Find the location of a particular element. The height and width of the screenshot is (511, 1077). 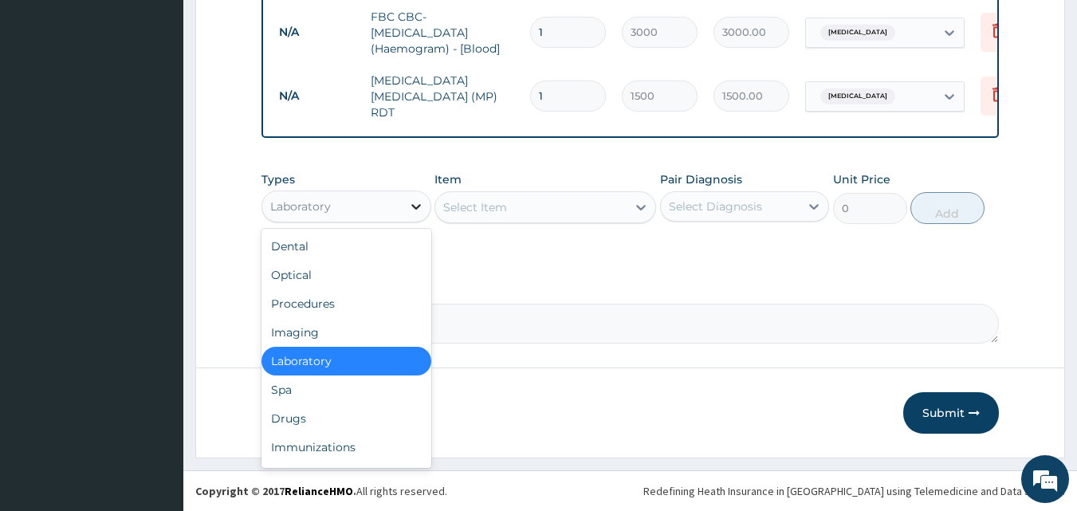

footer: All rights reserved. is located at coordinates (630, 490).